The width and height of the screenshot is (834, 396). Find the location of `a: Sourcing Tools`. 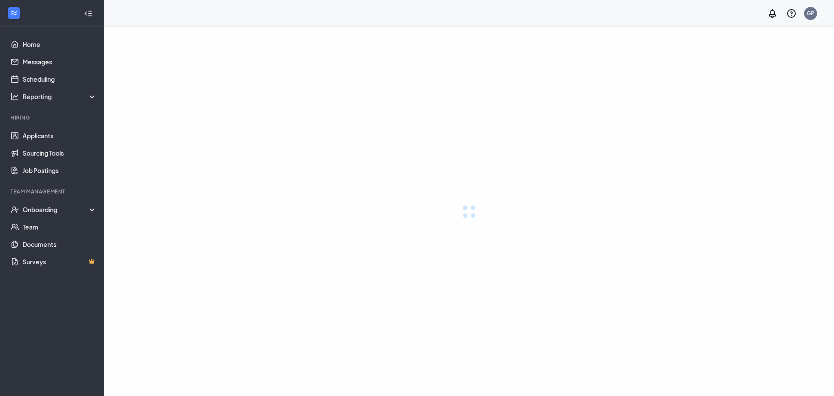

a: Sourcing Tools is located at coordinates (59, 153).